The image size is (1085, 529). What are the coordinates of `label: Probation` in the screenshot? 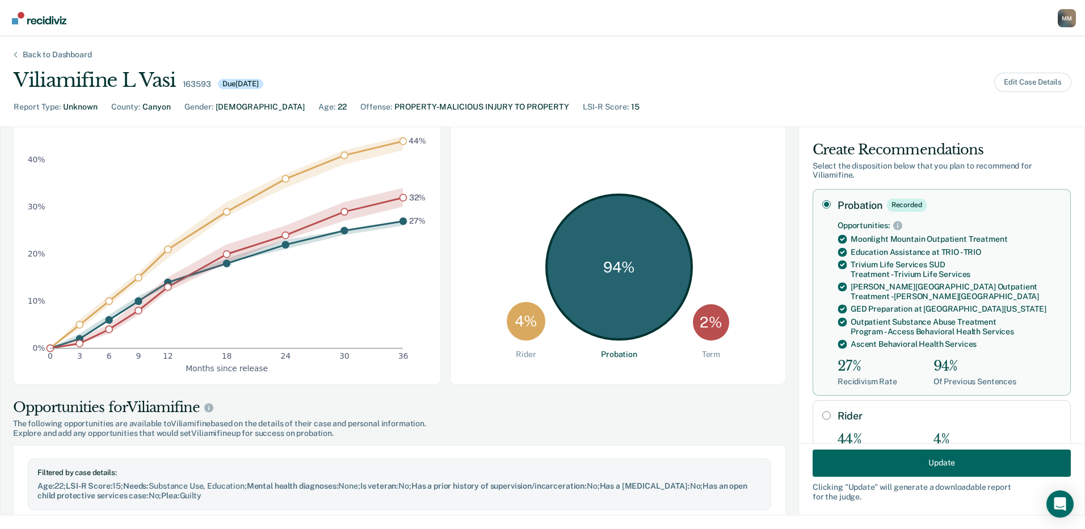 It's located at (949, 205).